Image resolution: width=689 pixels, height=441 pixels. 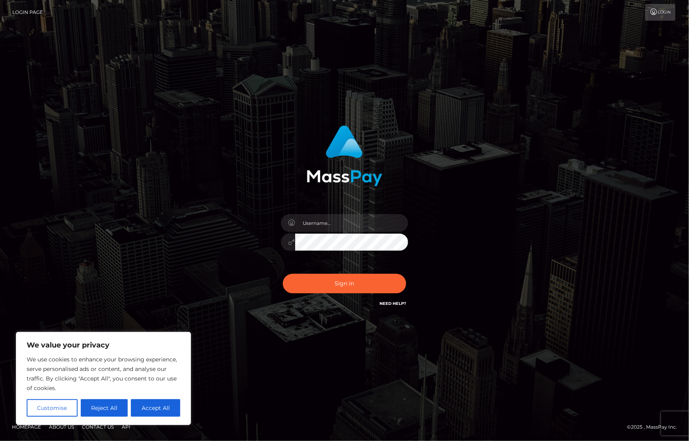 I want to click on button: Accept All, so click(x=156, y=408).